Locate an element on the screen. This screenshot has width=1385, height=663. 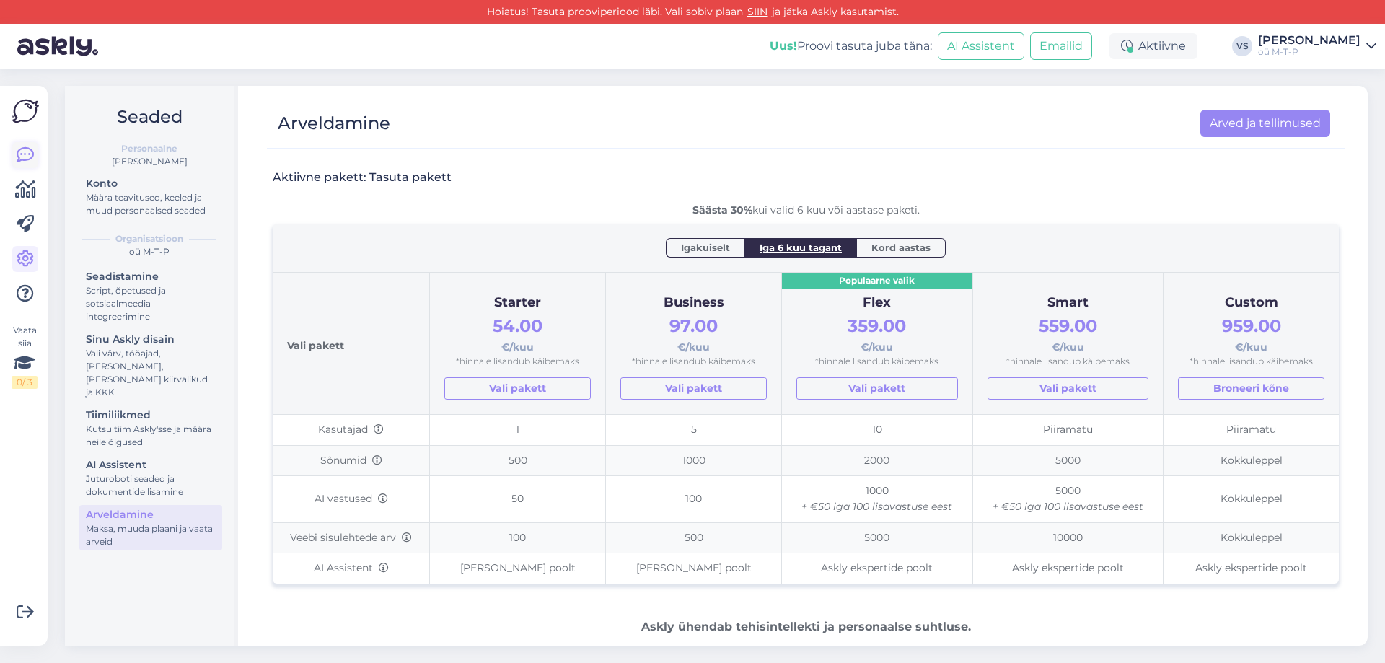
div: Custom is located at coordinates (1251, 303).